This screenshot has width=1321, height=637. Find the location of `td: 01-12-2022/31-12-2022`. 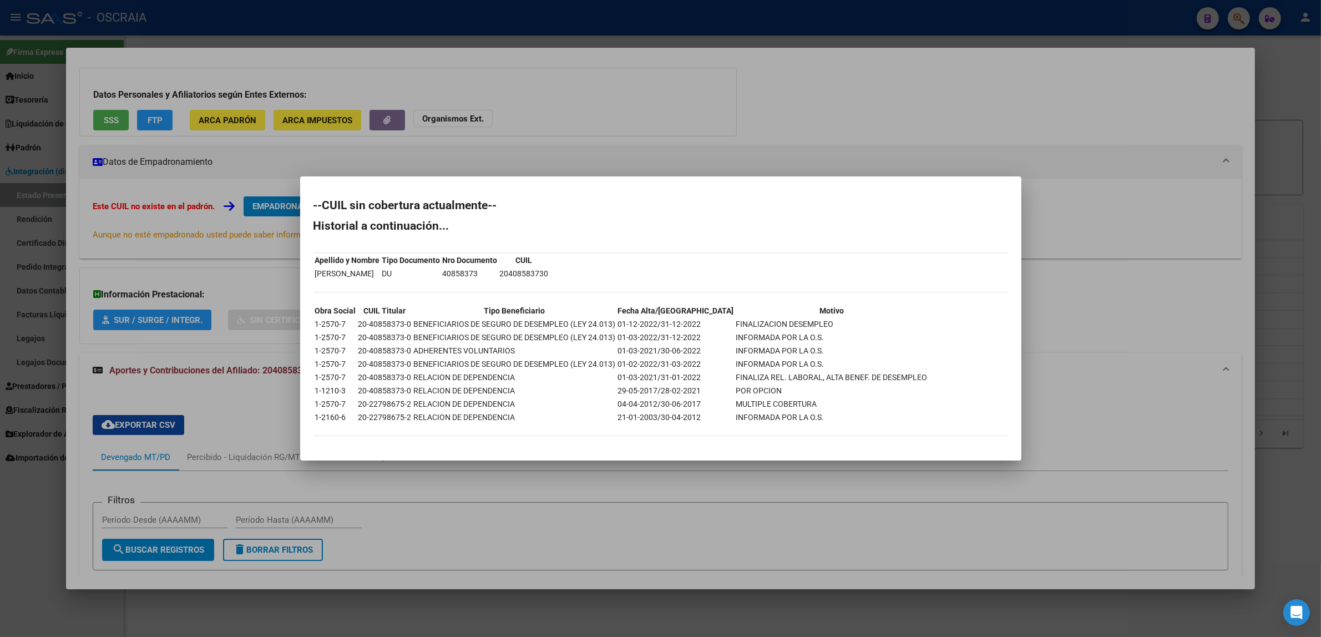

td: 01-12-2022/31-12-2022 is located at coordinates (676, 324).